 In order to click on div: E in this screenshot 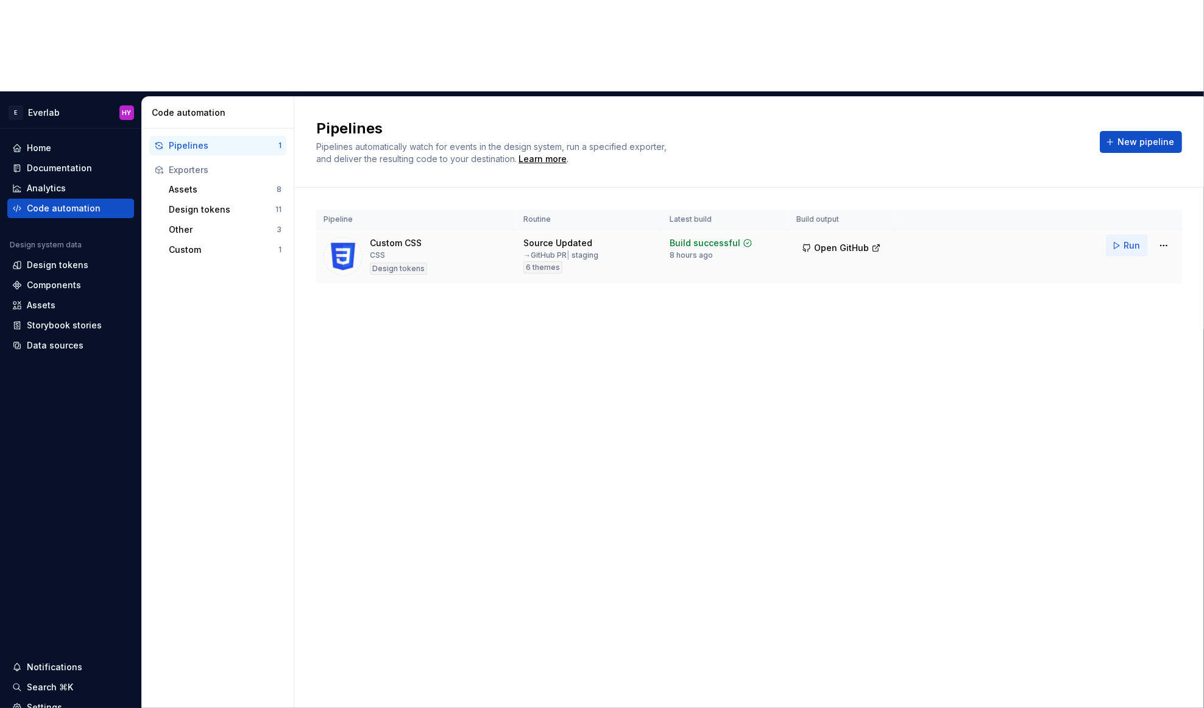, I will do `click(16, 113)`.